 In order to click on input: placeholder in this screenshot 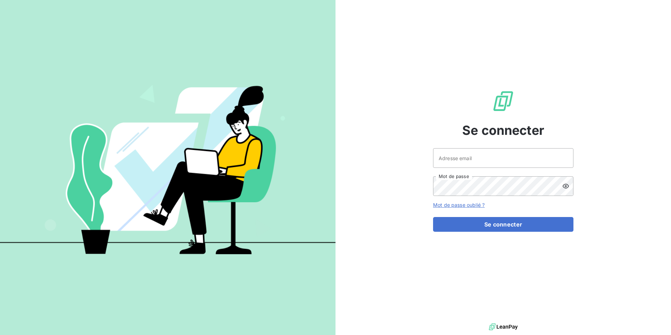, I will do `click(503, 158)`.